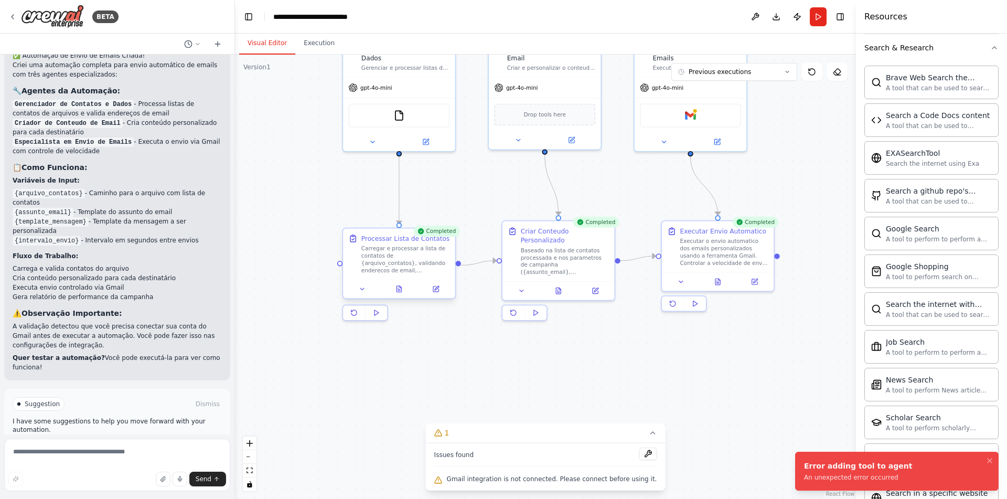 This screenshot has height=499, width=1007. Describe the element at coordinates (52, 16) in the screenshot. I see `img: Logo` at that location.